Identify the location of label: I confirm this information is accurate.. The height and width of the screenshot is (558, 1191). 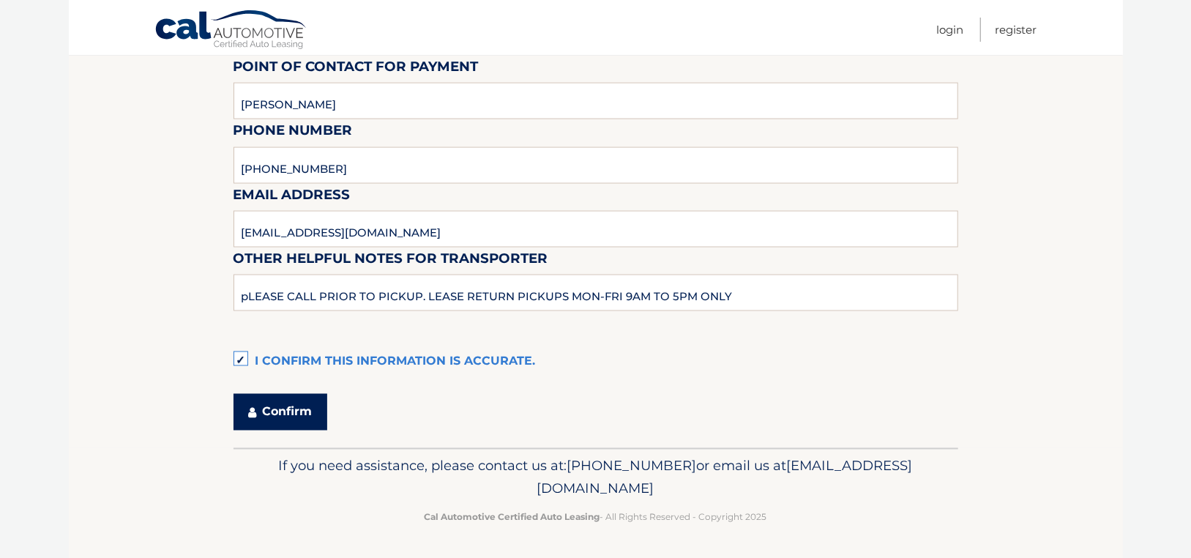
(596, 362).